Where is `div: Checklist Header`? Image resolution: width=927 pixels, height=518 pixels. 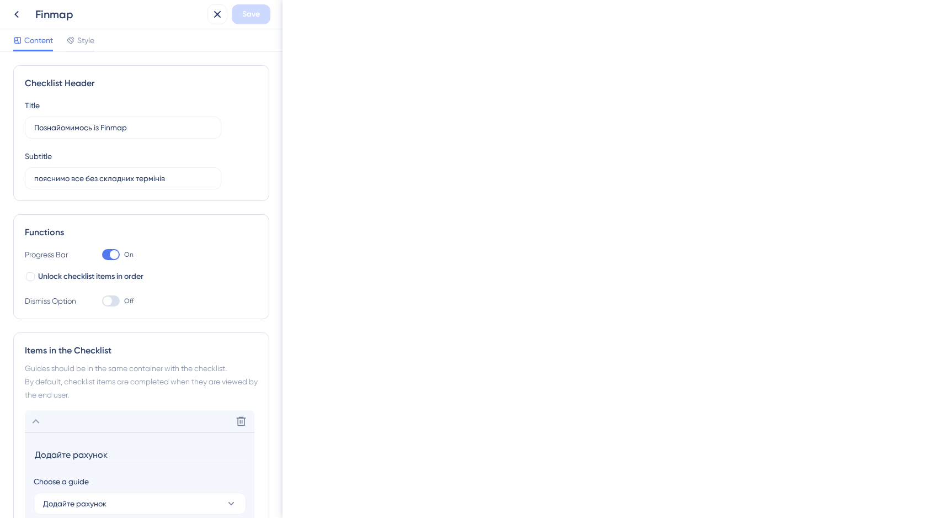 div: Checklist Header is located at coordinates (141, 83).